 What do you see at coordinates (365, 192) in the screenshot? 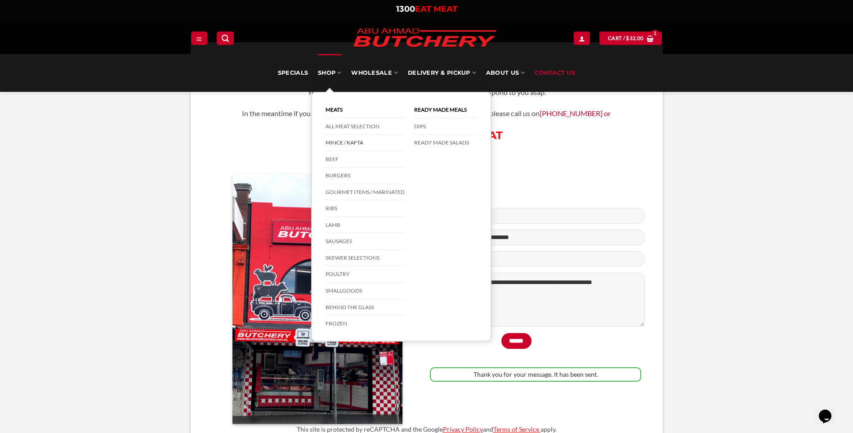
I see `a: Gourmet Items / Marinated` at bounding box center [365, 192].